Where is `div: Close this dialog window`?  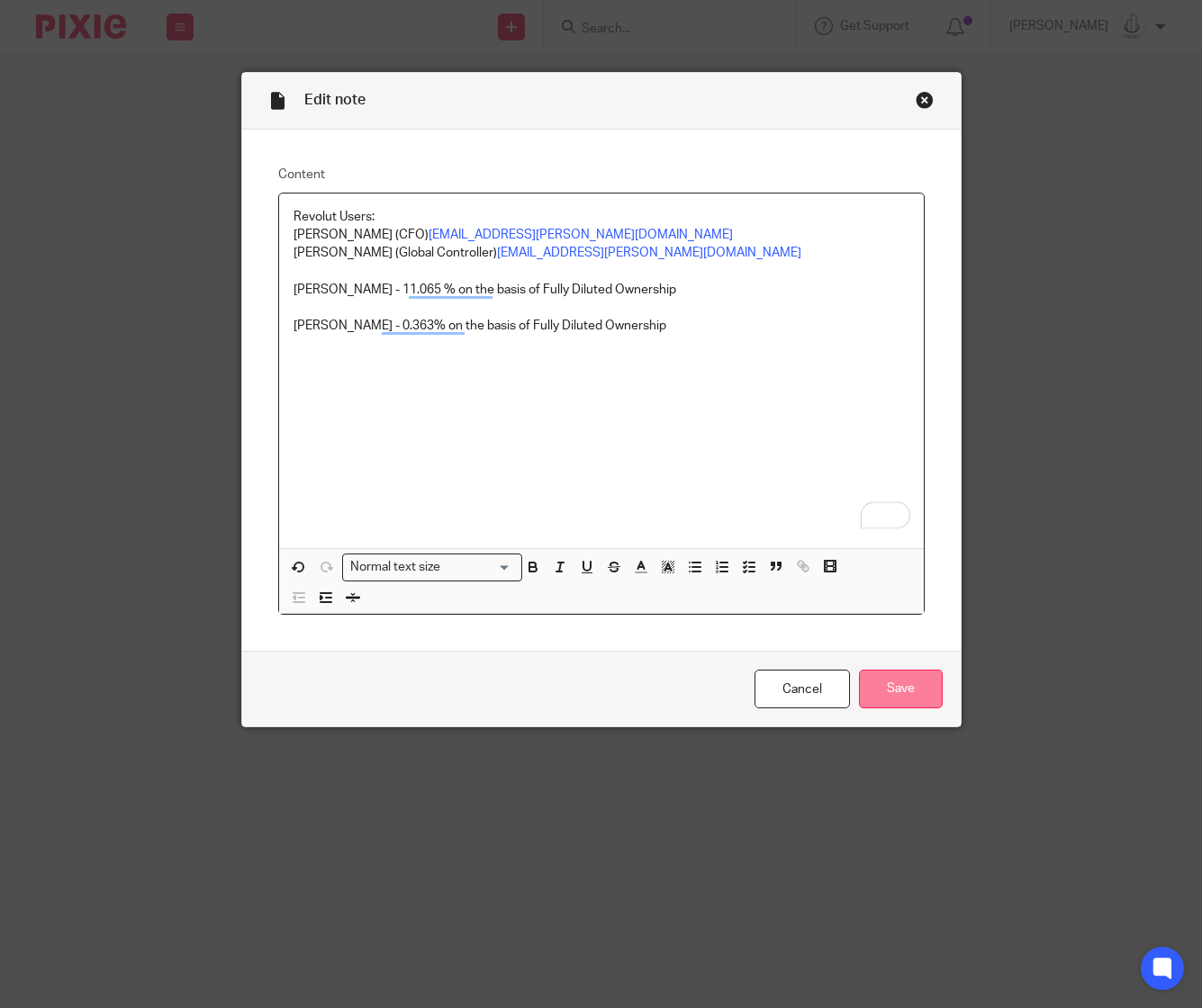 div: Close this dialog window is located at coordinates (924, 100).